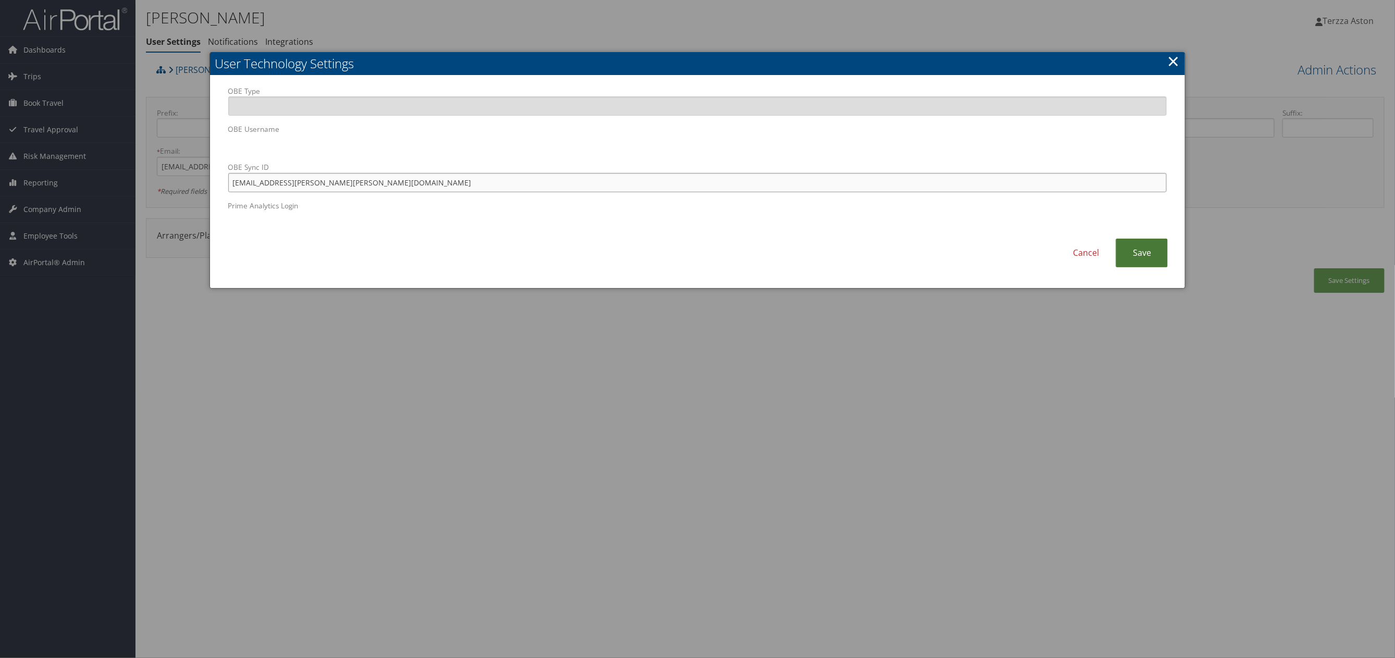  I want to click on label: OBE Username, so click(698, 139).